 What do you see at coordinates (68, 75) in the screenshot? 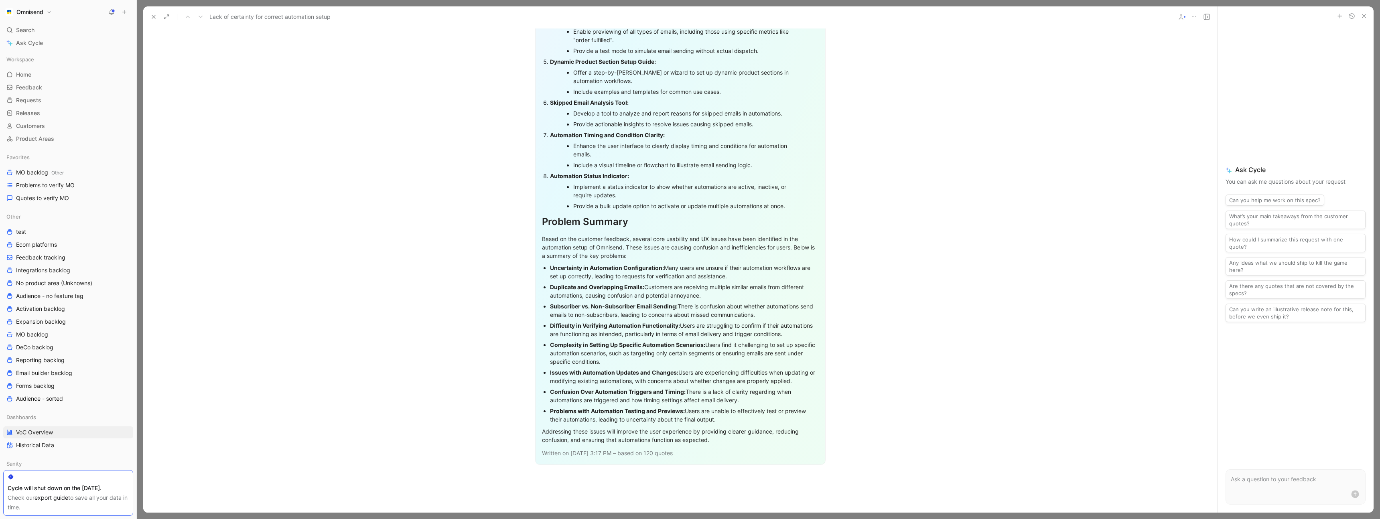
I see `a: Home` at bounding box center [68, 75].